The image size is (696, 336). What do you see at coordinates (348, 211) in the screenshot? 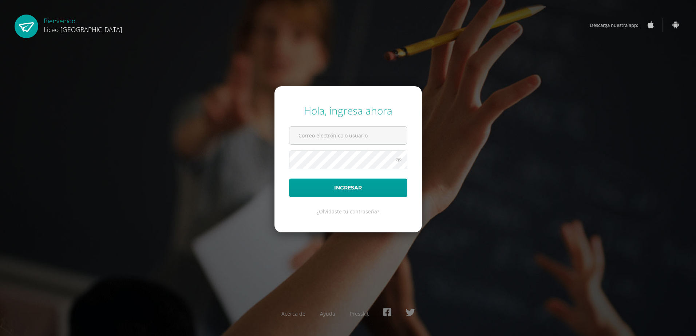
I see `a: ¿Olvidaste tu contraseña?` at bounding box center [348, 211].